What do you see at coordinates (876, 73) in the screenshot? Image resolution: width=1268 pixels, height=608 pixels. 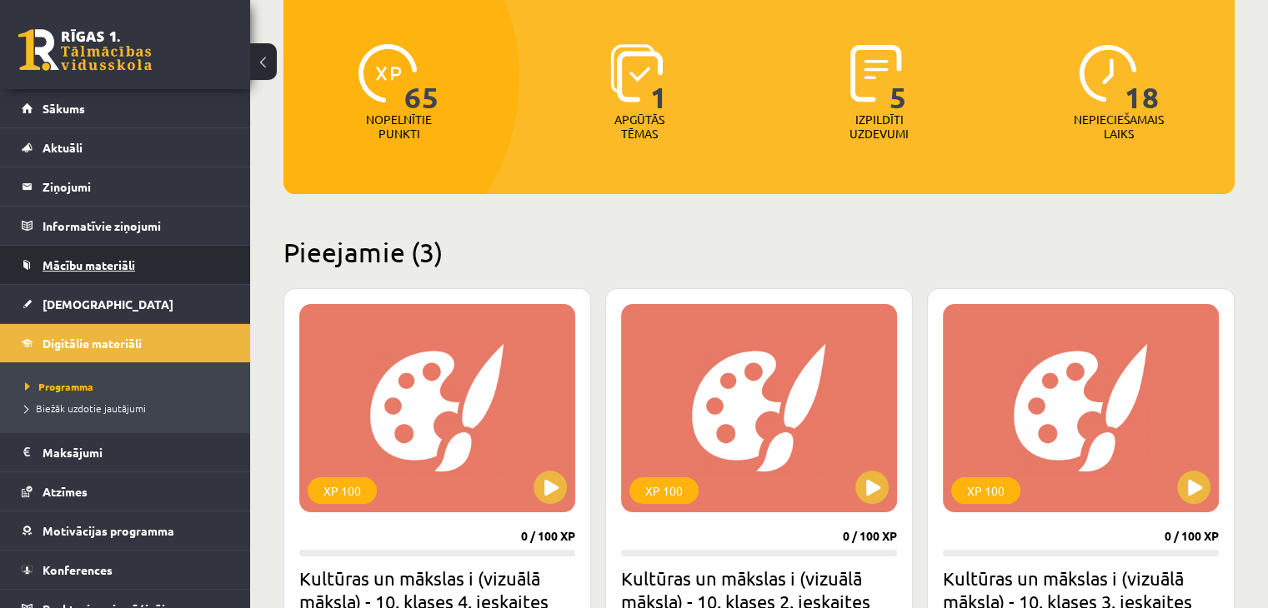 I see `img: icon-completed-tasks-ad58ae20a441b2904462921112bc710f1caf180af7a3daa7317a5a94f2d26646.svg` at bounding box center [876, 73].